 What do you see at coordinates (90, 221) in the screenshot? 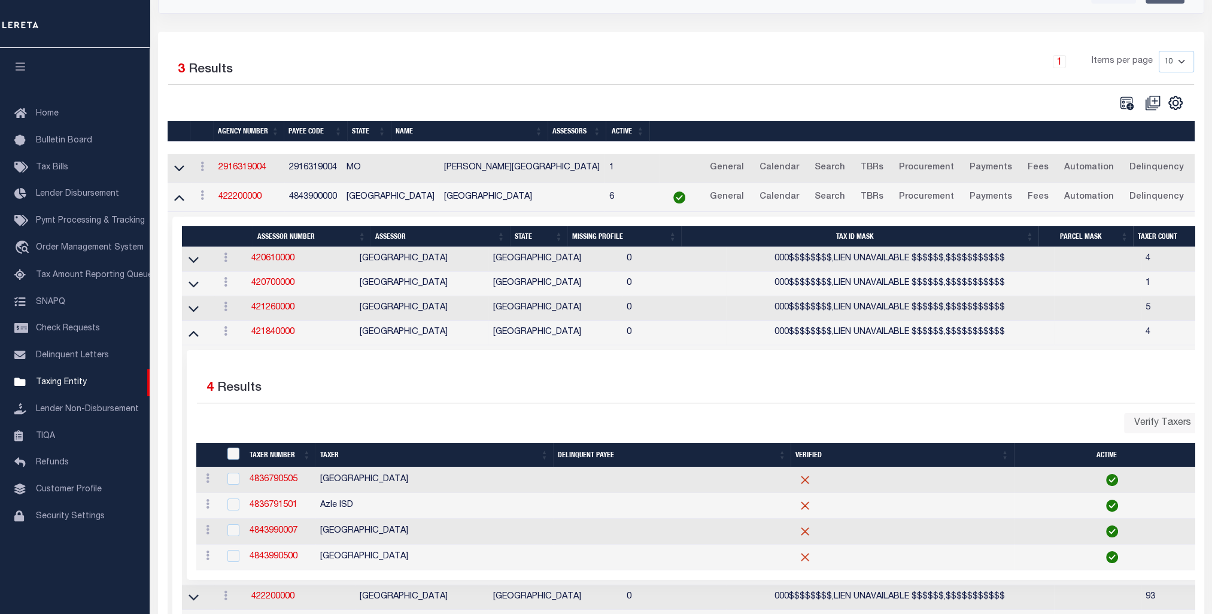
I see `span: Pymt Processing & Tracking` at bounding box center [90, 221].